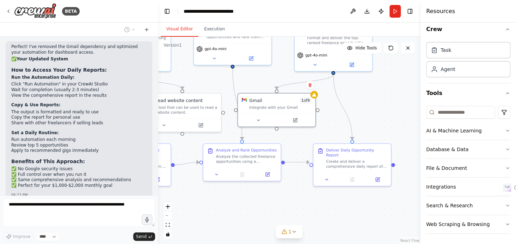 The image size is (516, 244). Describe the element at coordinates (71, 11) in the screenshot. I see `div: BETA` at that location.